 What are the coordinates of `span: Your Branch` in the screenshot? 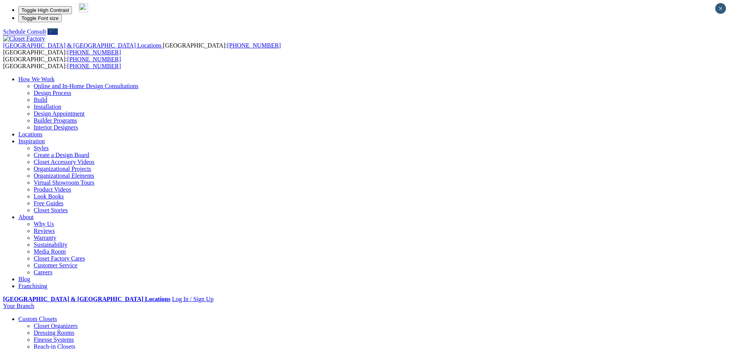 It's located at (18, 305).